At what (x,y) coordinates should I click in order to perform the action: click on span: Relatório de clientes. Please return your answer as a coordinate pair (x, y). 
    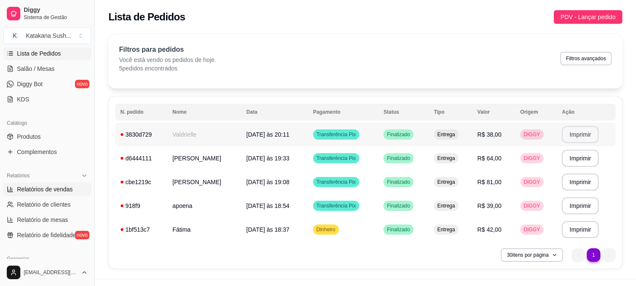
    Looking at the image, I should click on (44, 204).